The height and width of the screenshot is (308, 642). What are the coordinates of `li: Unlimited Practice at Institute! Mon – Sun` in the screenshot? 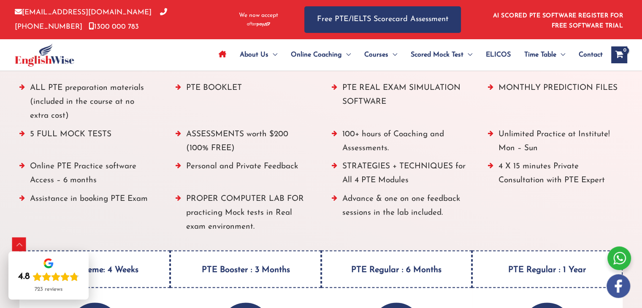 It's located at (555, 144).